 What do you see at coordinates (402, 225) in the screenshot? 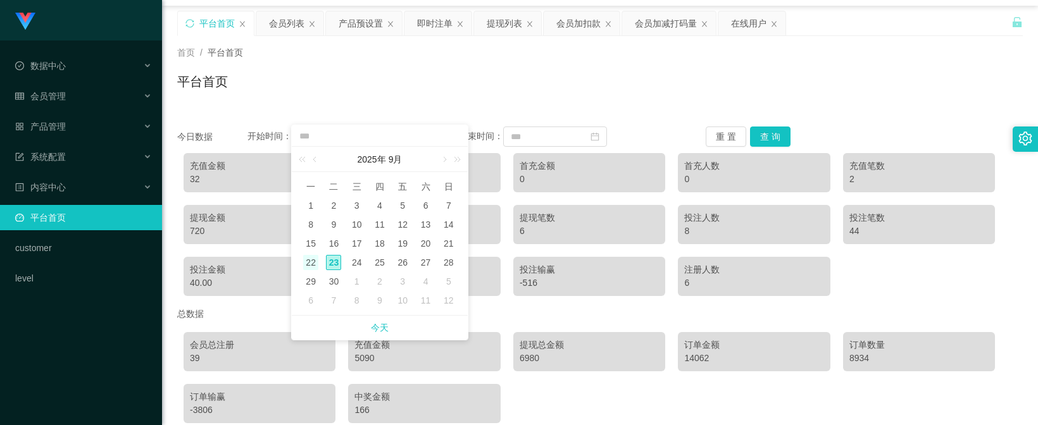
I see `div: 12` at bounding box center [402, 225].